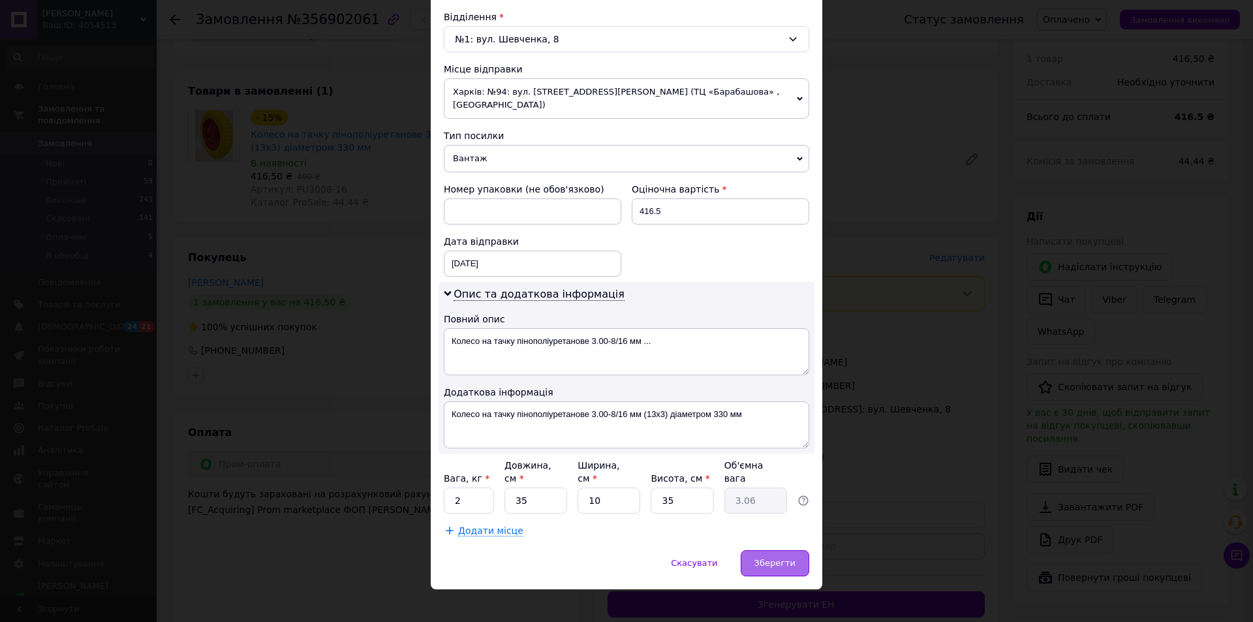  Describe the element at coordinates (528, 472) in the screenshot. I see `label: Довжина, см` at that location.